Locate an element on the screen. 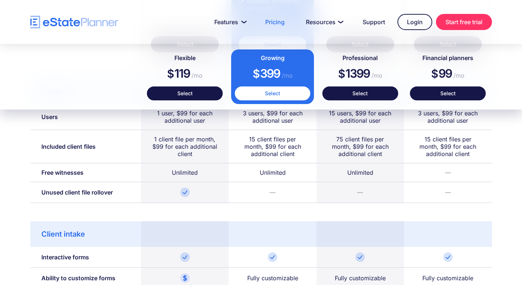 The image size is (522, 285). div: Unused client file rollover is located at coordinates (77, 192).